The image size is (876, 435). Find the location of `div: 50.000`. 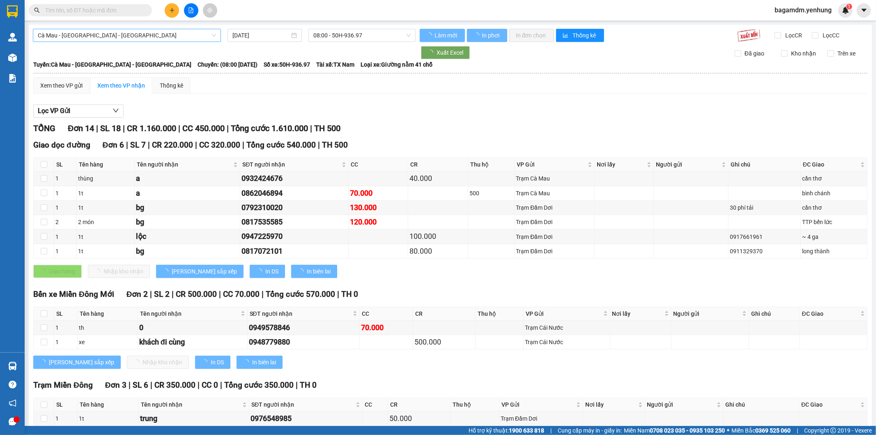

div: 50.000 is located at coordinates (420, 418).